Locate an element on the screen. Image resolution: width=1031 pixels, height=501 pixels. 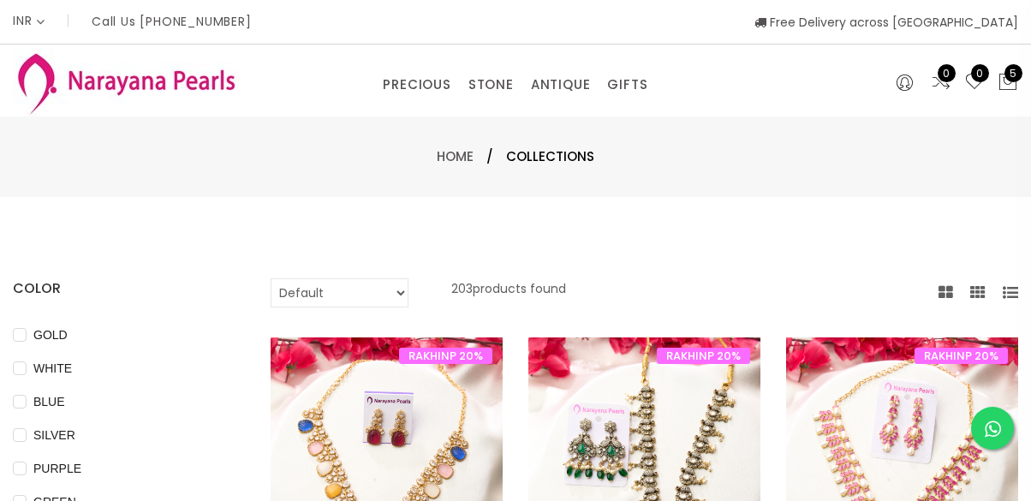
span: 5 is located at coordinates (1013, 73).